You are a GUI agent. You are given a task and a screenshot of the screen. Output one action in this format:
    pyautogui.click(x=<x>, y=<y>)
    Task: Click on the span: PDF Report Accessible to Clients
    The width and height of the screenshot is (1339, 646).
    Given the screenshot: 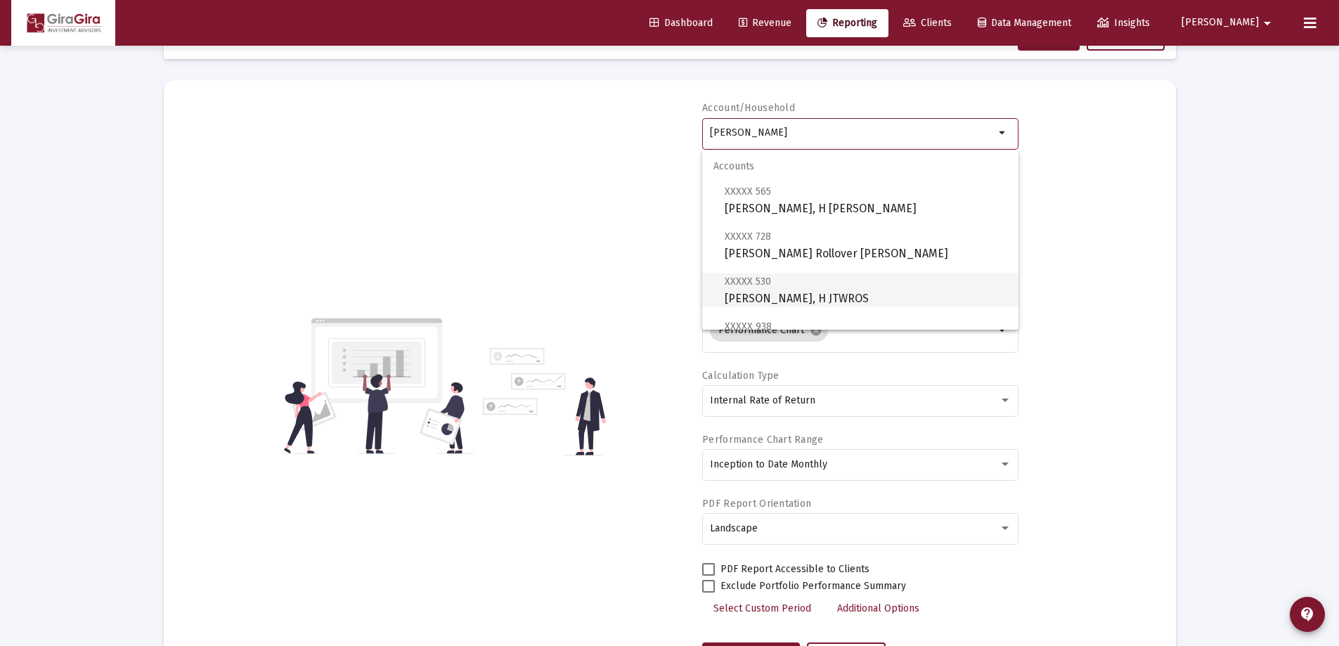 What is the action you would take?
    pyautogui.click(x=795, y=569)
    